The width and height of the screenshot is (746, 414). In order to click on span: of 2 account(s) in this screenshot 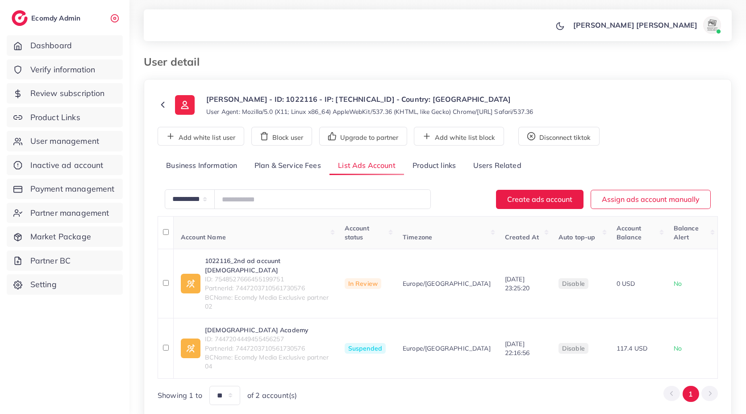, I will do `click(272, 395)`.